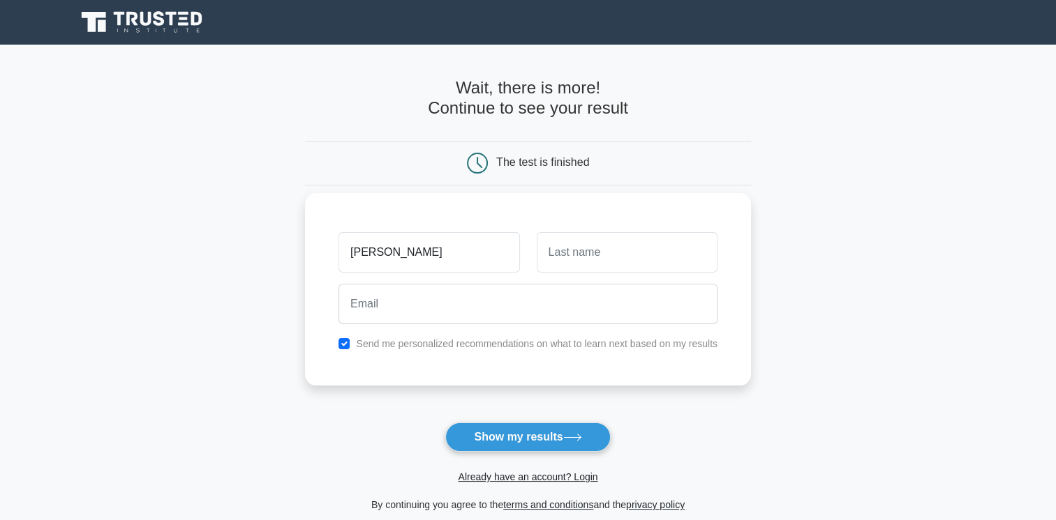  I want to click on label: Send me personalized recommendations on what to learn next based on my results, so click(536, 344).